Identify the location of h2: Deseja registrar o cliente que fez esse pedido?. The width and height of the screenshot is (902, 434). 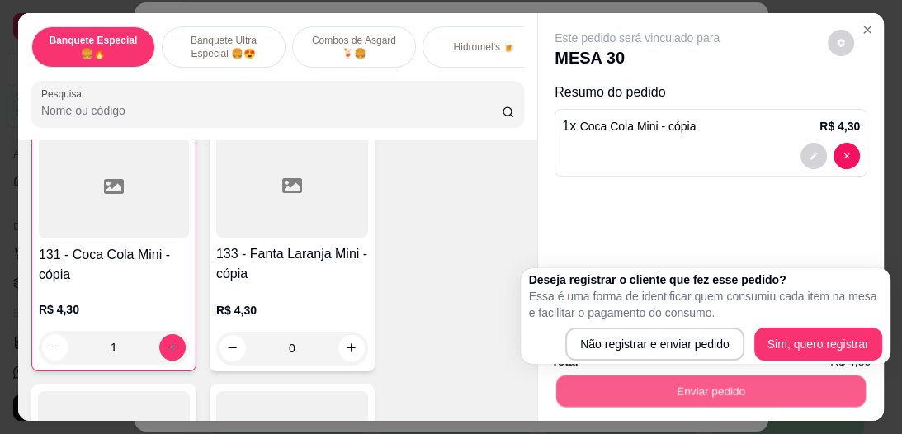
(706, 280).